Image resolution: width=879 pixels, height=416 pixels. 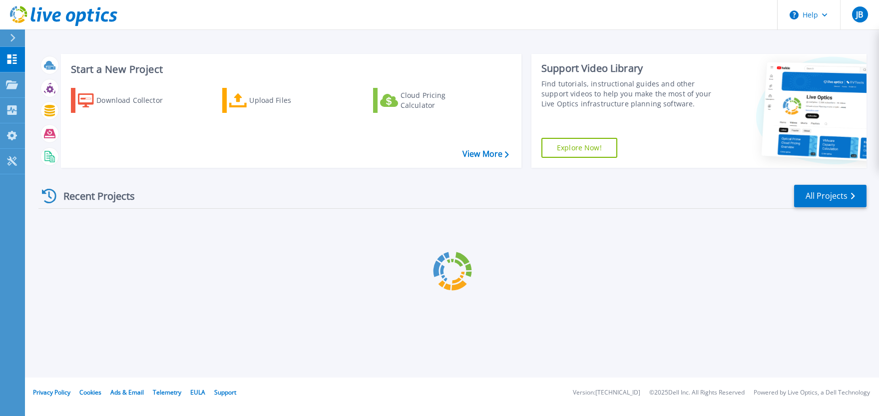 What do you see at coordinates (627, 68) in the screenshot?
I see `div: Support Video Library` at bounding box center [627, 68].